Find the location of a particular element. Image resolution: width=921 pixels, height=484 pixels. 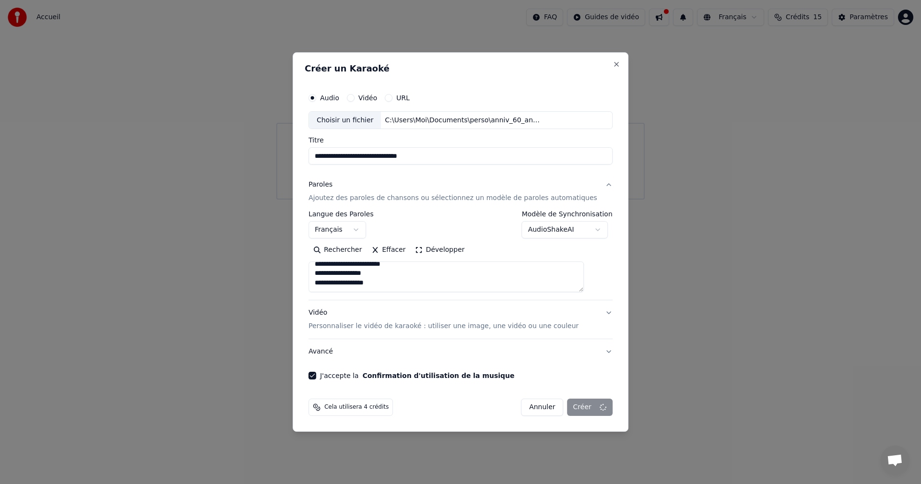

button: ParolesAjoutez des paroles de chansons ou sélectionnez un modèle de paroles automatiques is located at coordinates (460, 192).